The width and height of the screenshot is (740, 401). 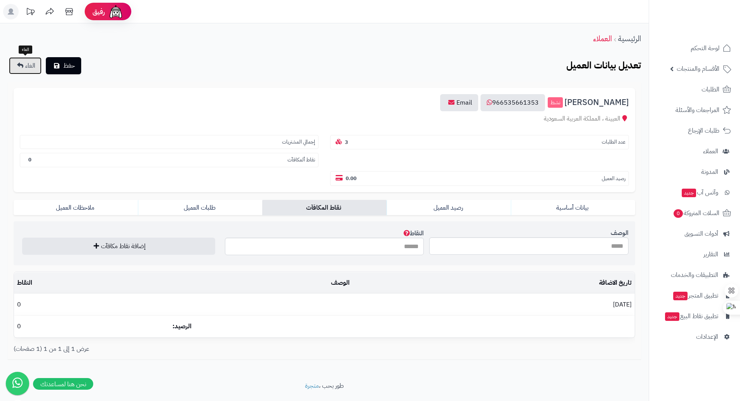 I want to click on div: عرض 1 إلى 1 من 1 (1 صفحات), so click(x=166, y=348).